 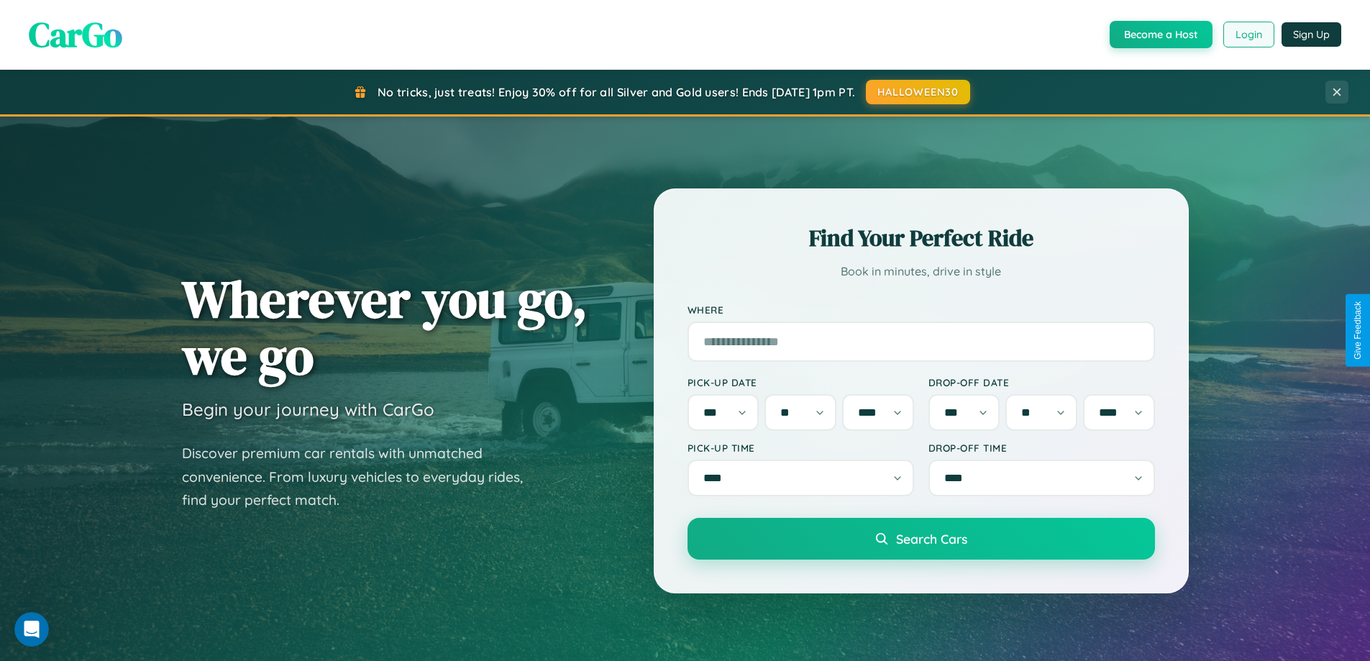 I want to click on label: Pick-up Date, so click(x=800, y=382).